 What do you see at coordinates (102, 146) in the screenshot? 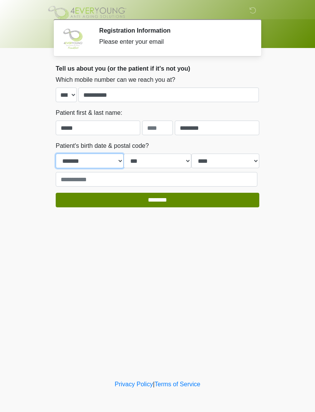
I see `label: Patient's birth date & postal code?` at bounding box center [102, 146].